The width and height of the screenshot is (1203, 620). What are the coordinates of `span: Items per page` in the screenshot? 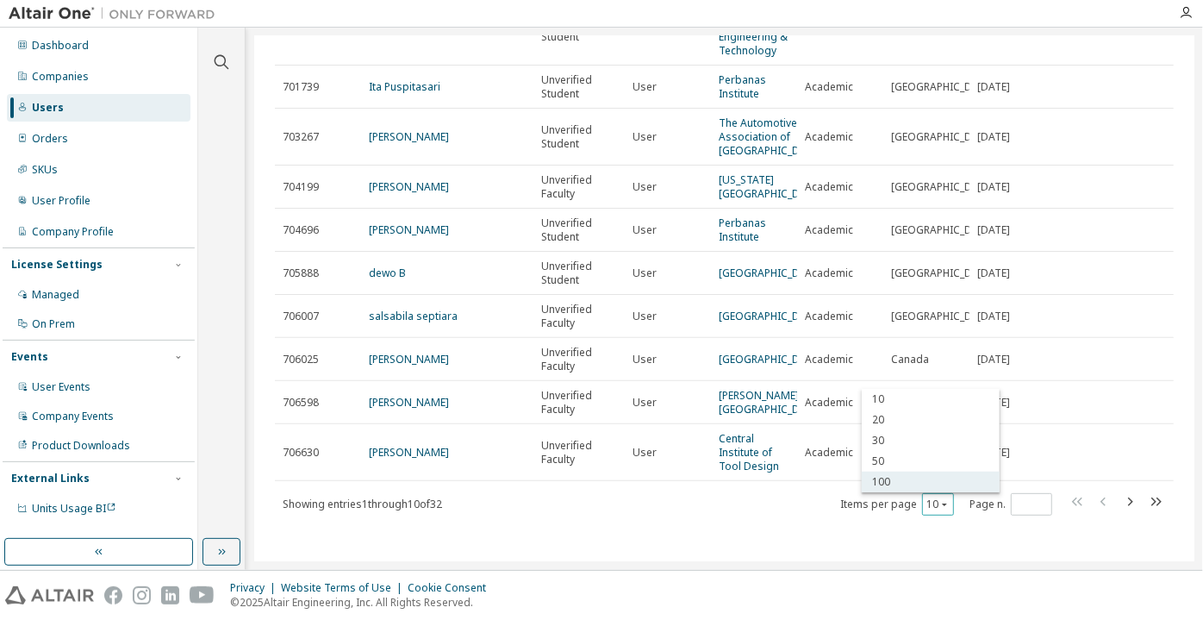 It's located at (897, 504).